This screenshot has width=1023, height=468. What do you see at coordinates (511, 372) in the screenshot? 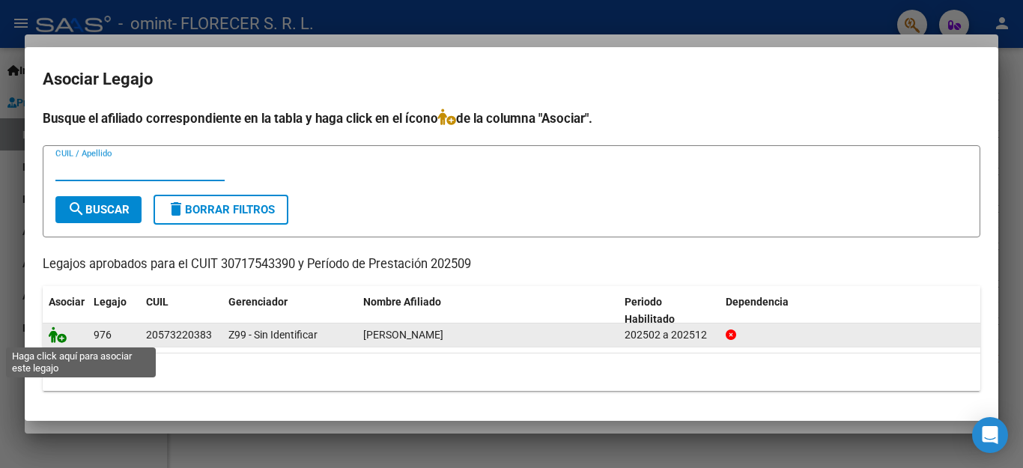
I see `div: 1 registros` at bounding box center [511, 372].